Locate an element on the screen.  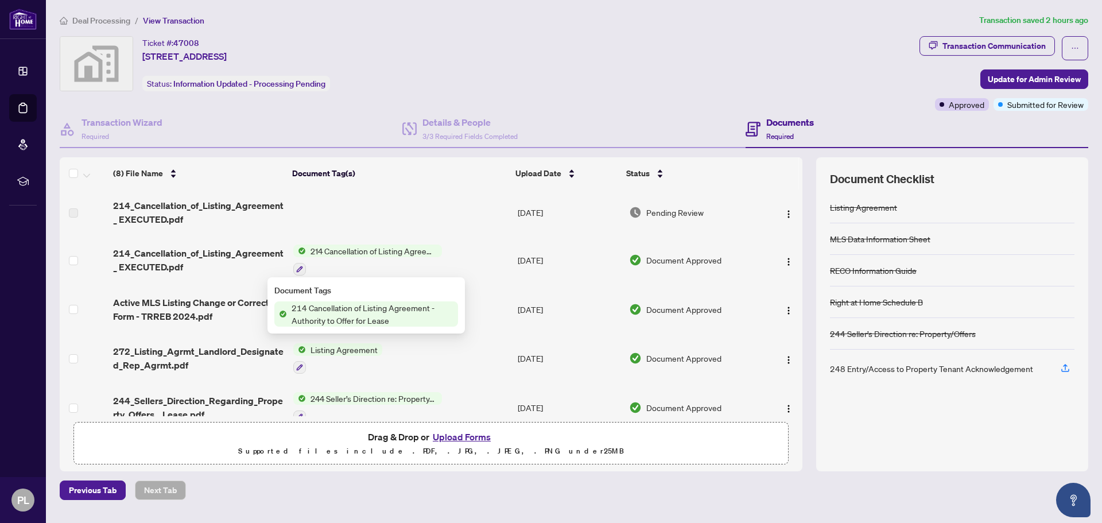
th: Status is located at coordinates (690, 173).